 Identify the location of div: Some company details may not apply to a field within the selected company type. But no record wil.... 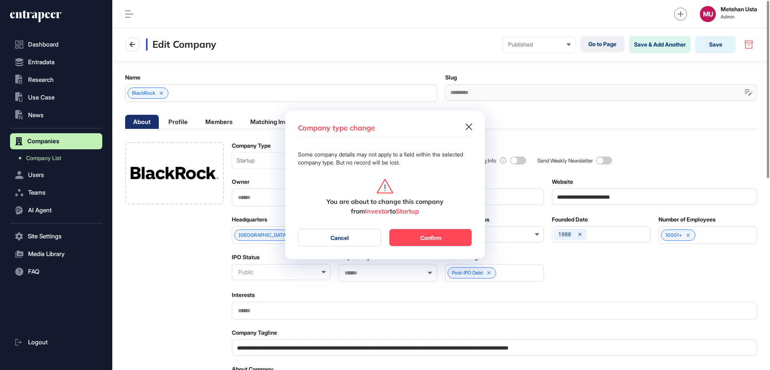
(385, 158).